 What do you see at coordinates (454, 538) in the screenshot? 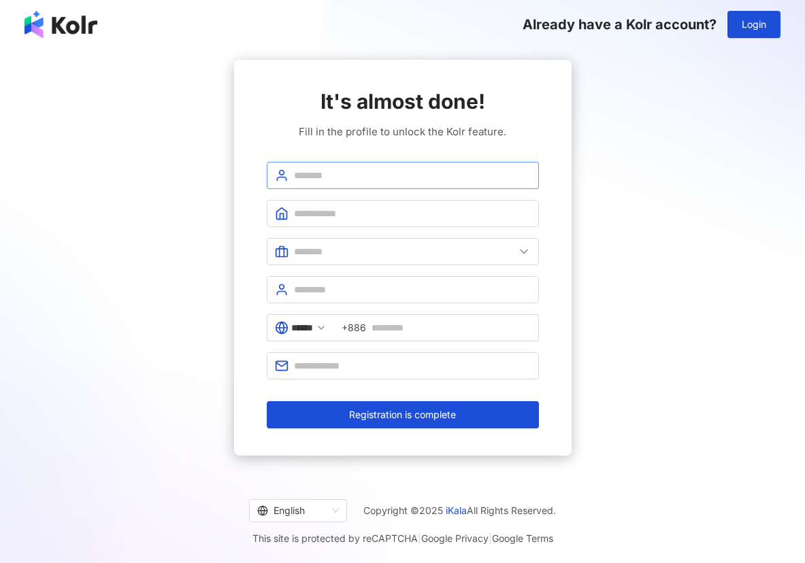
I see `a: Google Privacy` at bounding box center [454, 538].